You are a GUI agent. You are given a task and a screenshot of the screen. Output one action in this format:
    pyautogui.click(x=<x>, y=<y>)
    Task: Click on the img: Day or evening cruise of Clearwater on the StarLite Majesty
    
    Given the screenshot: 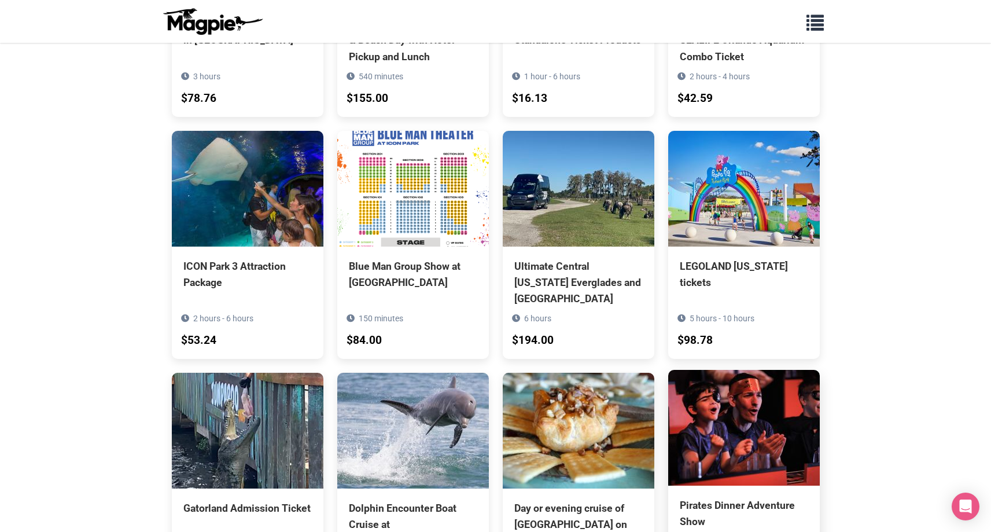 What is the action you would take?
    pyautogui.click(x=579, y=430)
    